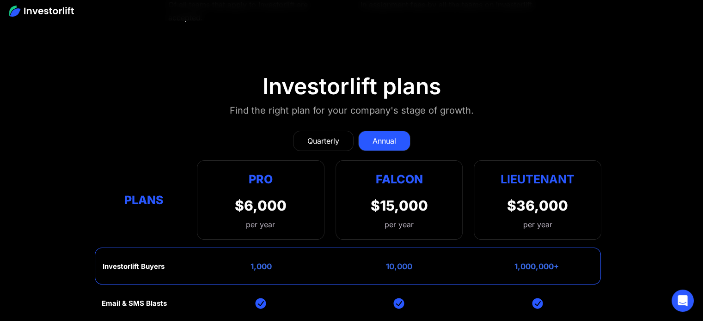 The height and width of the screenshot is (321, 703). I want to click on strong: Lieutenant, so click(537, 179).